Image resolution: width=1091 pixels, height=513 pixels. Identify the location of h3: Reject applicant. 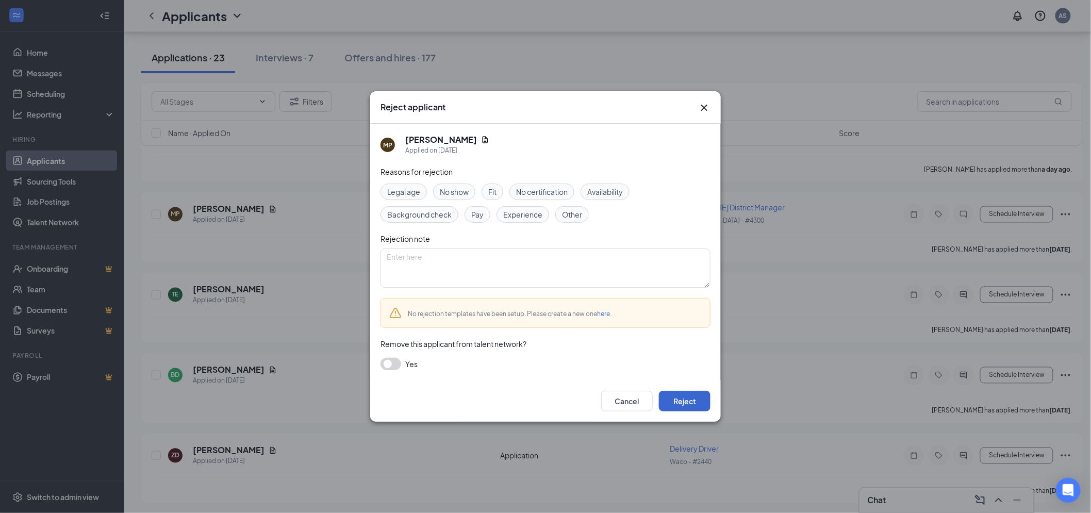
(413, 107).